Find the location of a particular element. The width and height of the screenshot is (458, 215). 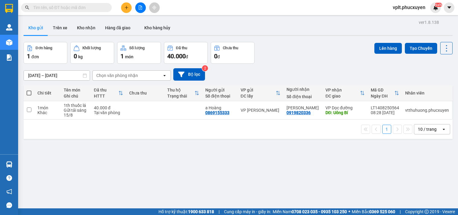

span: copyright is located at coordinates (427, 212).